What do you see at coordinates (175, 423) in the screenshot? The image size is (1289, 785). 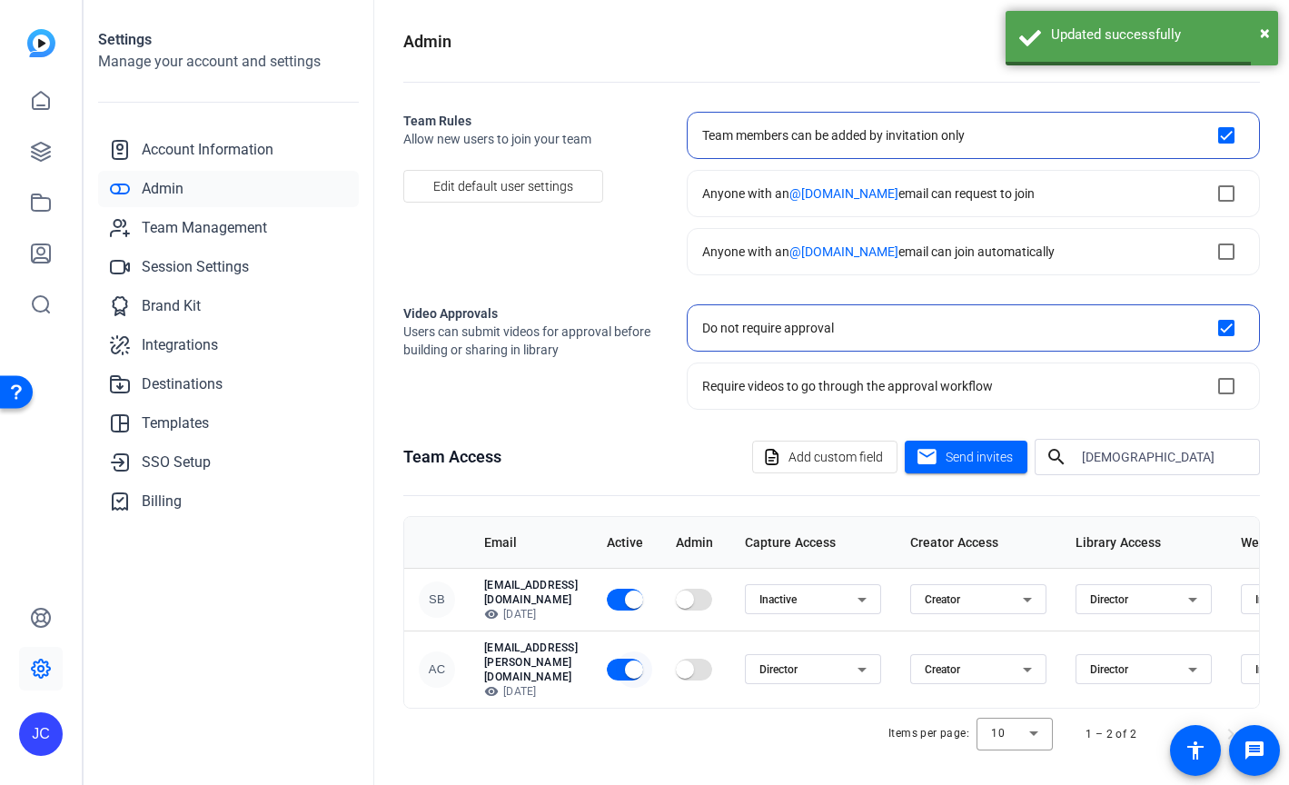 I see `span: Templates` at bounding box center [175, 423].